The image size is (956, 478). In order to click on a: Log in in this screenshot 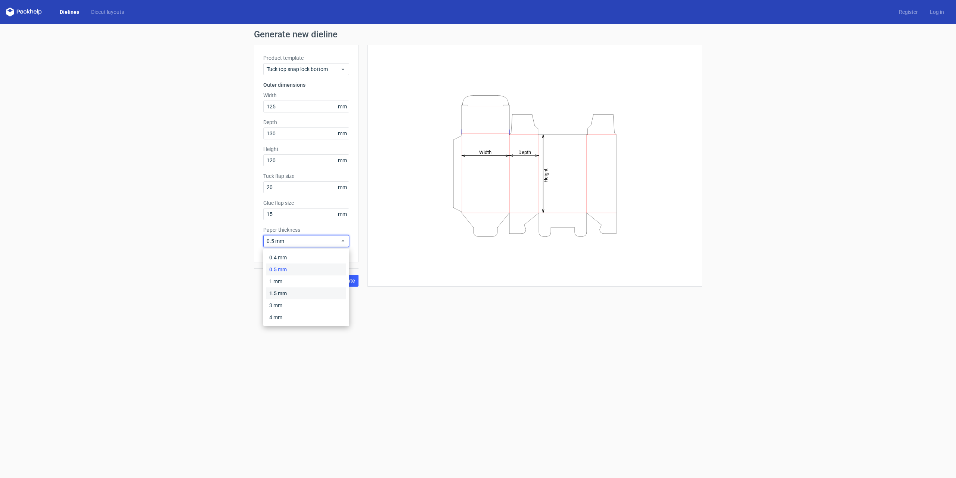, I will do `click(937, 12)`.